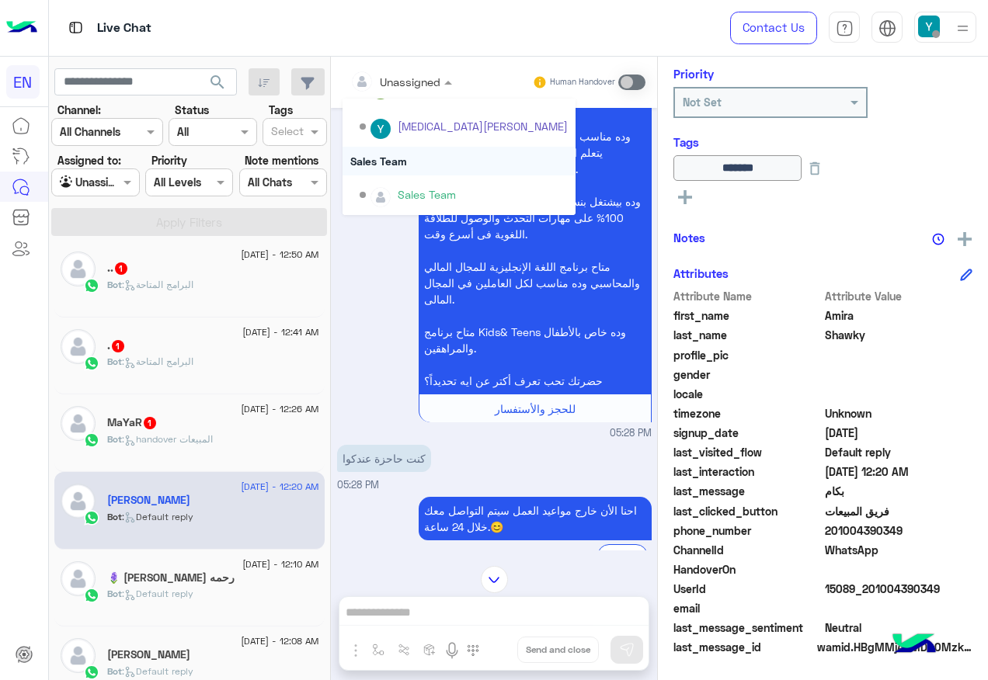  I want to click on span: 2024-04-22T13:39:16.85Z, so click(899, 433).